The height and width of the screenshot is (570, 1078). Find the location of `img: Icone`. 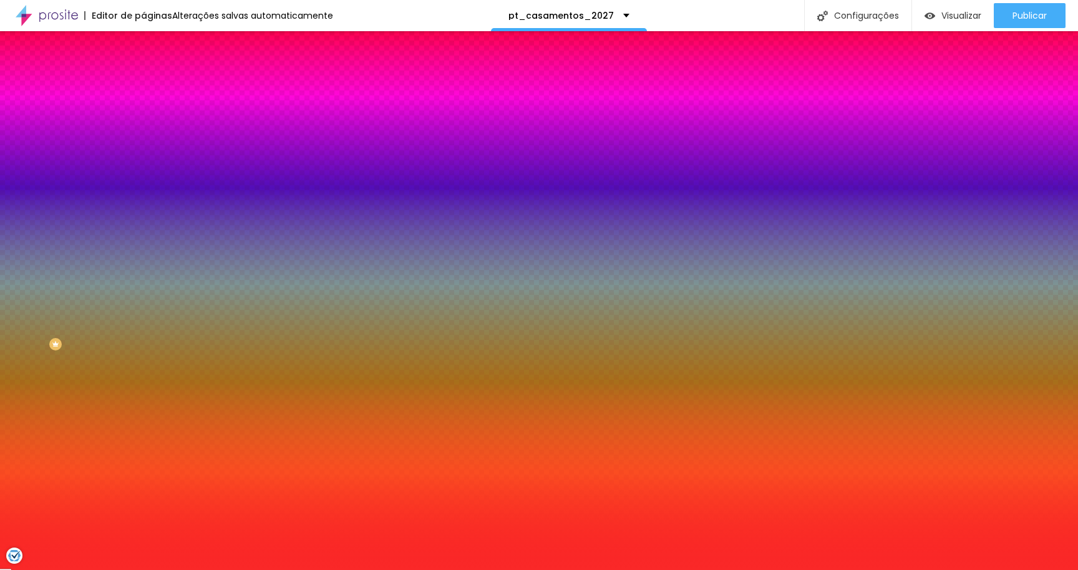

img: Icone is located at coordinates (822, 16).